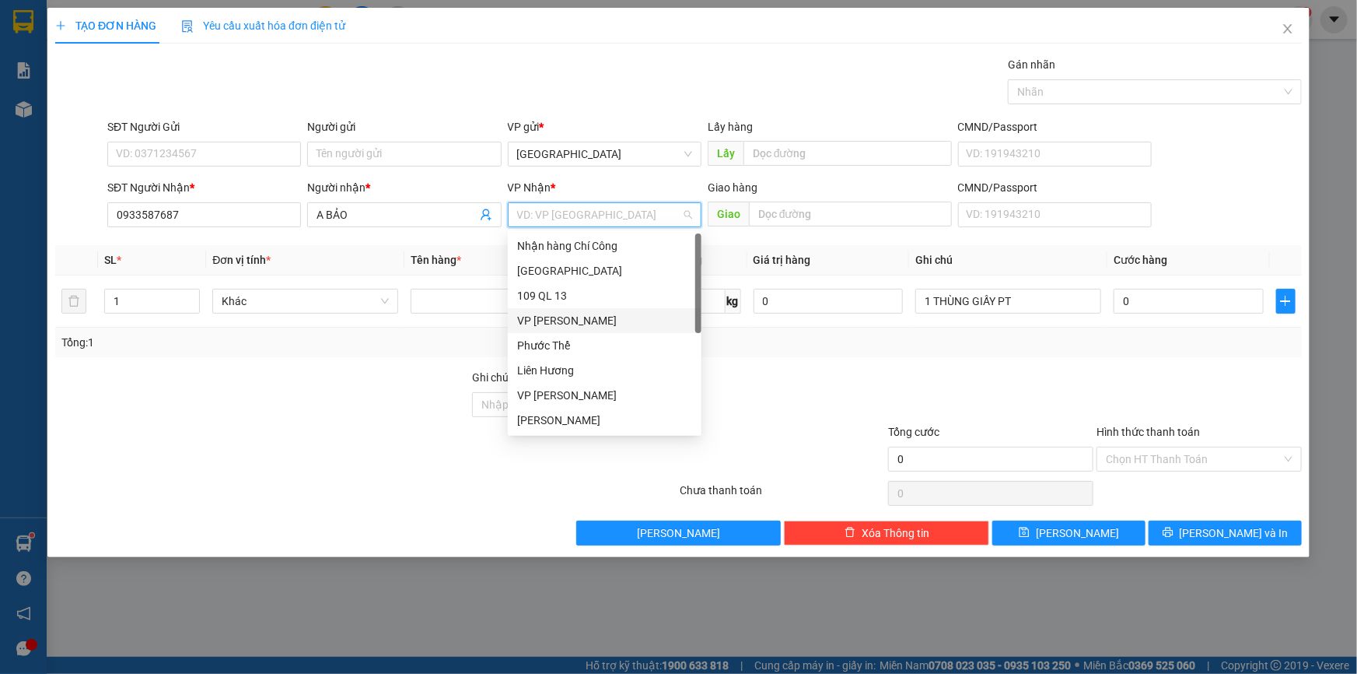  What do you see at coordinates (74, 301) in the screenshot?
I see `button: delete` at bounding box center [74, 301].